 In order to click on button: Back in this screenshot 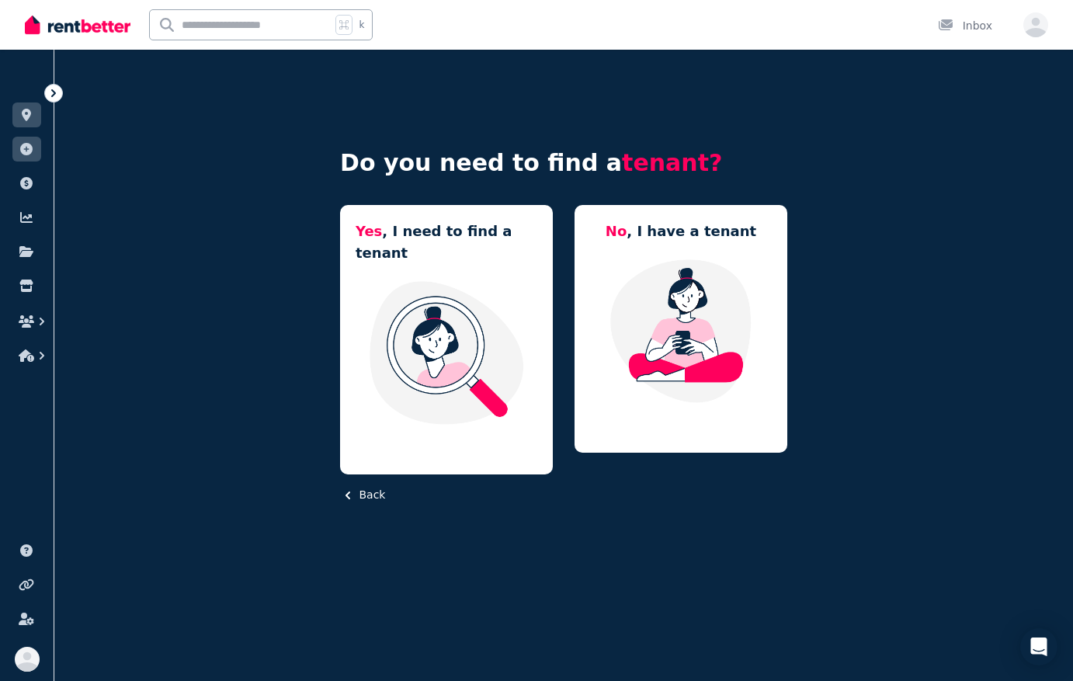, I will do `click(363, 495)`.